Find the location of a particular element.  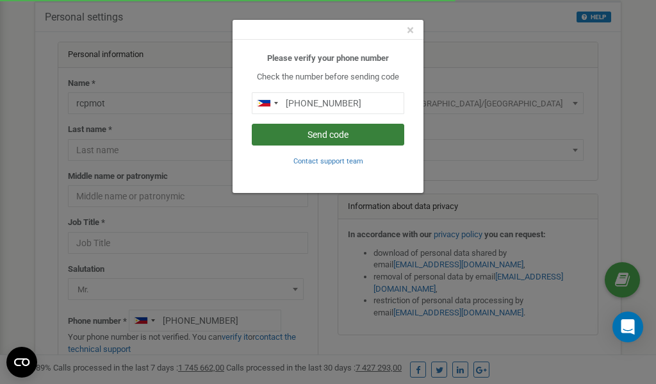

button: Open CMP widget is located at coordinates (22, 362).